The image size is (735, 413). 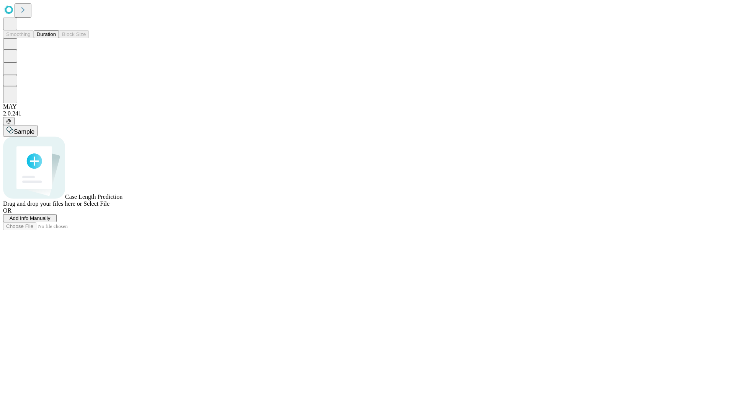 What do you see at coordinates (74, 34) in the screenshot?
I see `button: Block Size` at bounding box center [74, 34].